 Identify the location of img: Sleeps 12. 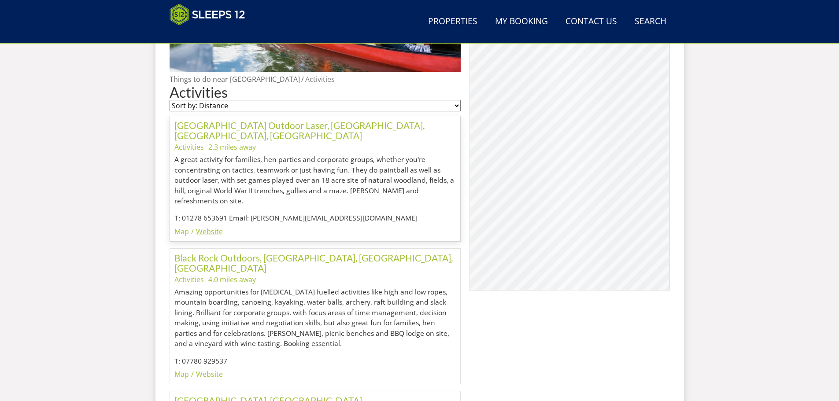
(207, 15).